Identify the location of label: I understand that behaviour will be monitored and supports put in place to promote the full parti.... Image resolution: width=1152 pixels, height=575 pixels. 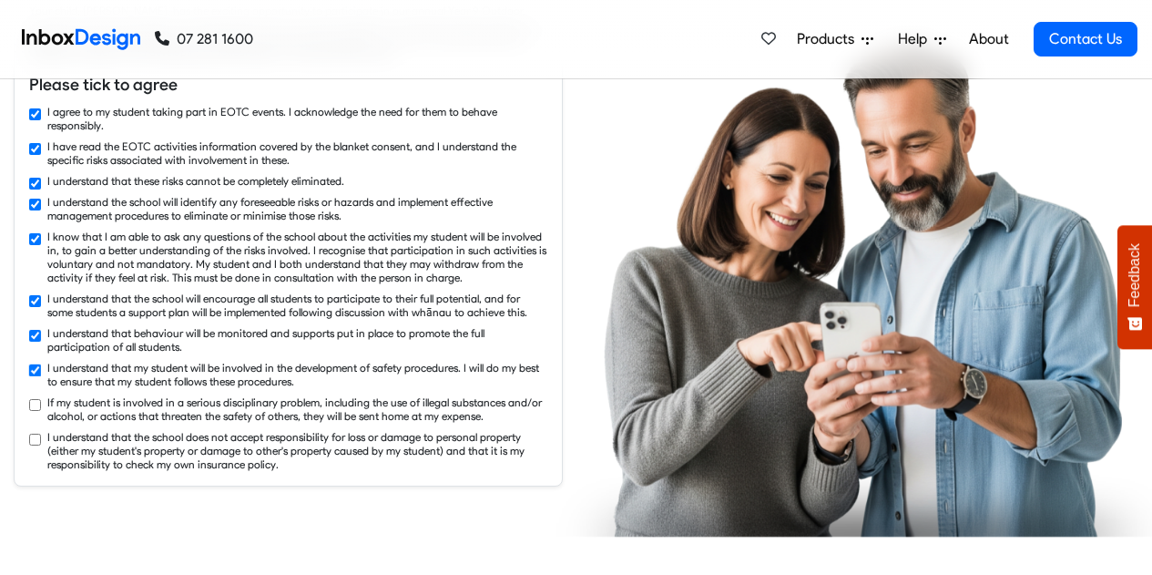
(297, 340).